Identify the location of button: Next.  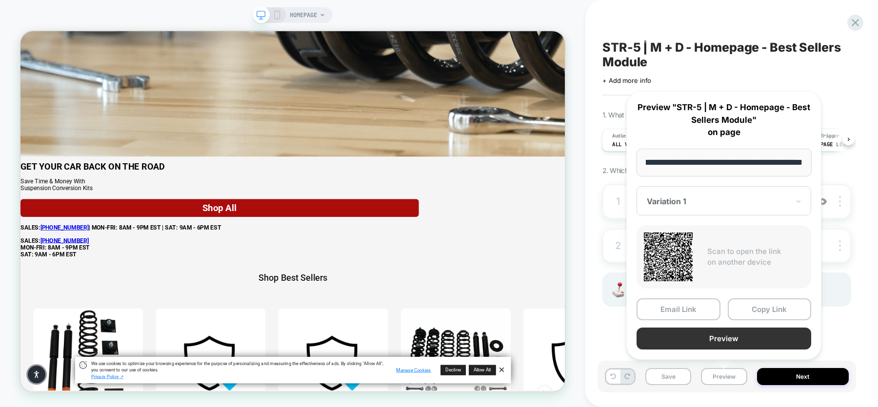
(803, 376).